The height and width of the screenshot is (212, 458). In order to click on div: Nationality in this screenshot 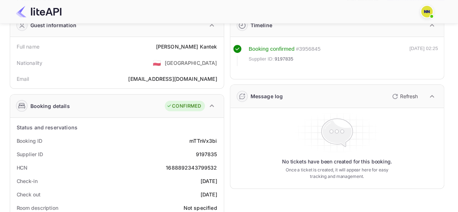, I will do `click(30, 63)`.